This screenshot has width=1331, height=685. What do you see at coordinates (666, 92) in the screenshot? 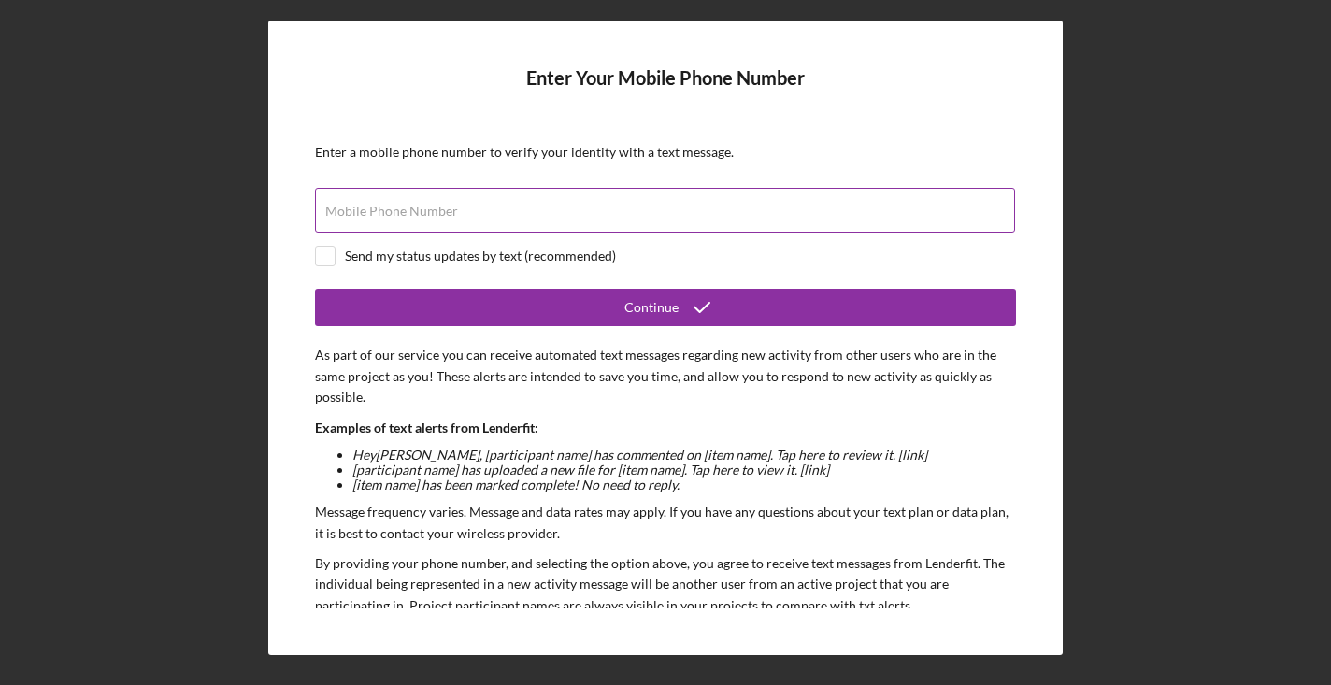
I see `h4: Enter Your Mobile Phone Number` at bounding box center [666, 92].